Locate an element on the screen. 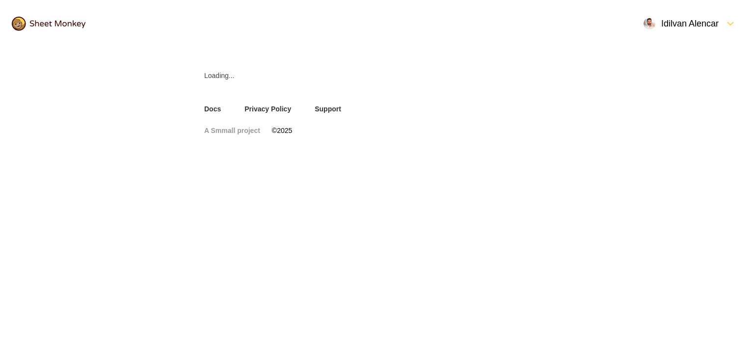  img: logo@2x.png is located at coordinates (49, 24).